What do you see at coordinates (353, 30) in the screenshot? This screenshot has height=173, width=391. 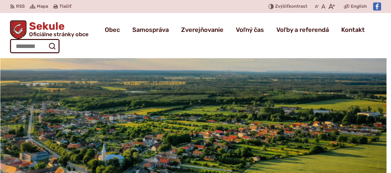 I see `span: Kontakt` at bounding box center [353, 30].